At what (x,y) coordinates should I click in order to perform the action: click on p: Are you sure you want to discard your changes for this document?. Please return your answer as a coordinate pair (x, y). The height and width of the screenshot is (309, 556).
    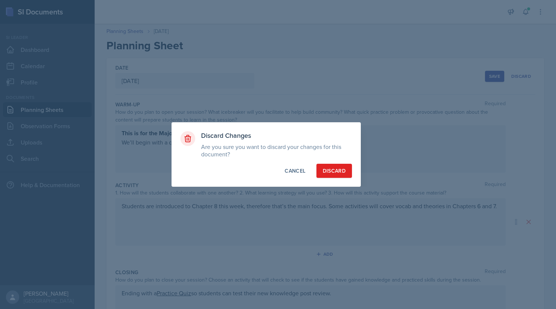
    Looking at the image, I should click on (277, 150).